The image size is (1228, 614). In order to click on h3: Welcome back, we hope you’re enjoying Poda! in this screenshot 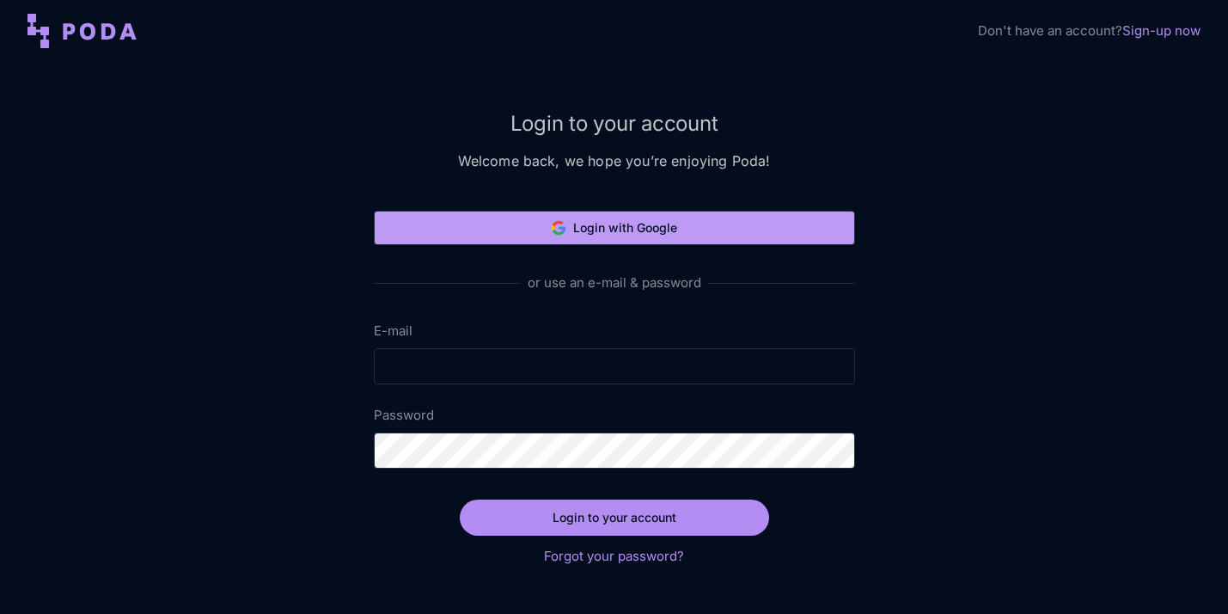, I will do `click(614, 161)`.